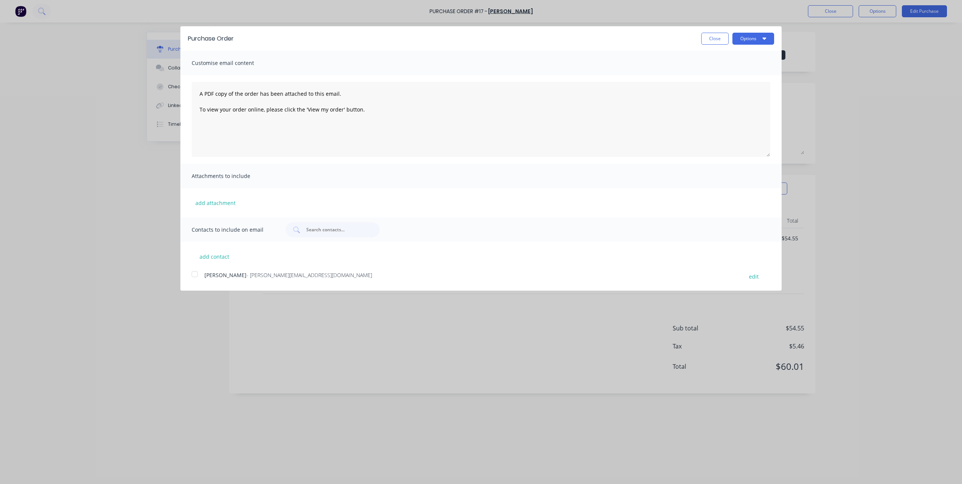 This screenshot has height=484, width=962. I want to click on span: Contacts to include on email, so click(233, 230).